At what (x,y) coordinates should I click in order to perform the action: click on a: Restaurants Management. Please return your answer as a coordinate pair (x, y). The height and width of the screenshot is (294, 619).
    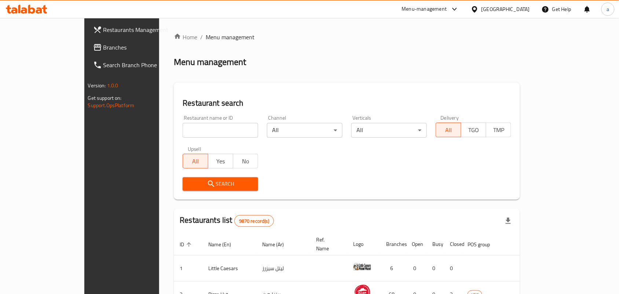
    Looking at the image, I should click on (137, 30).